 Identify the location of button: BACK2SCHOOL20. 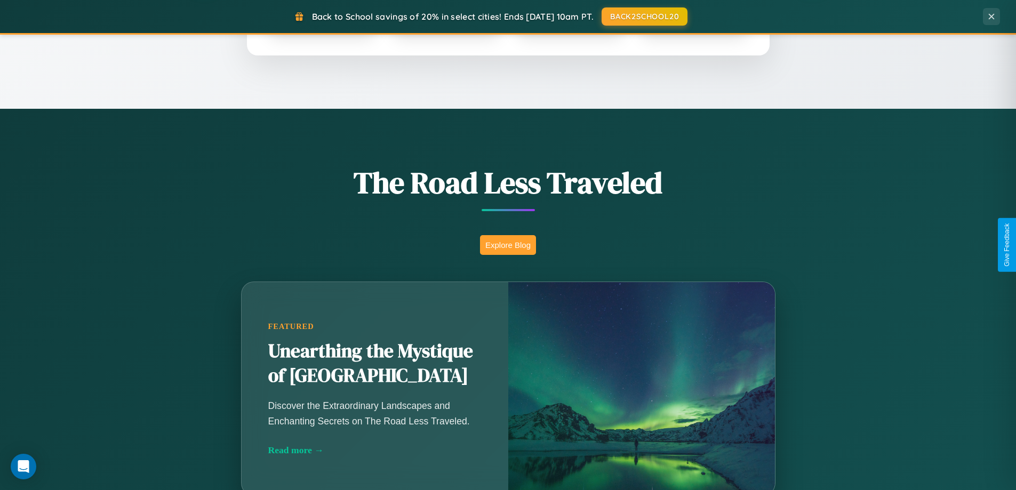
(644, 17).